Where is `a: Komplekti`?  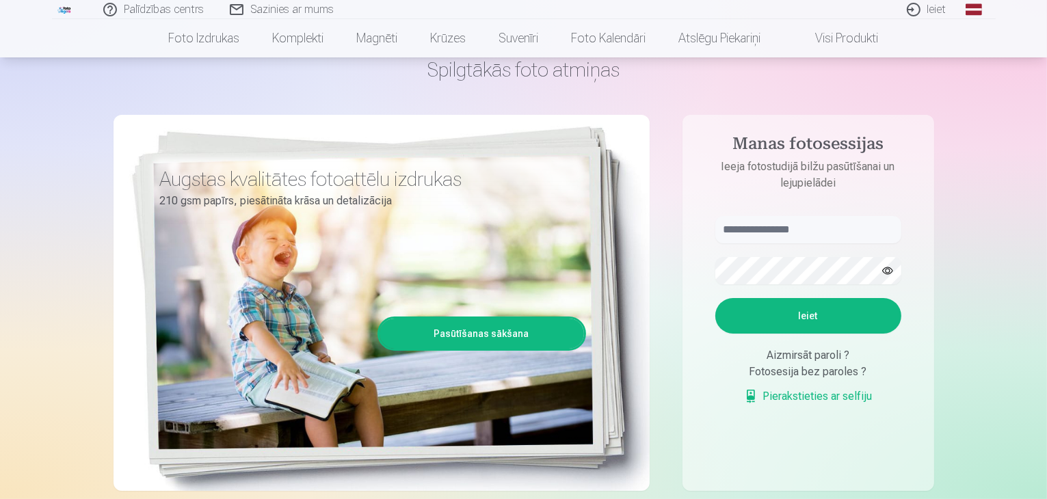
a: Komplekti is located at coordinates (298, 38).